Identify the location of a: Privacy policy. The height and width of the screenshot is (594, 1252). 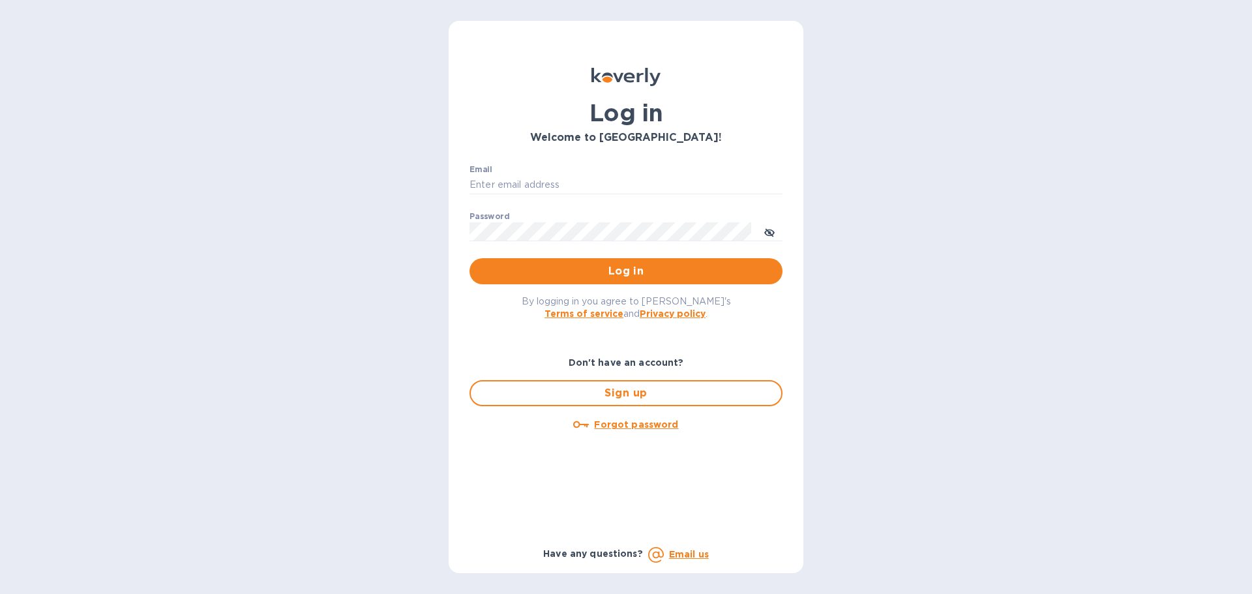
(673, 314).